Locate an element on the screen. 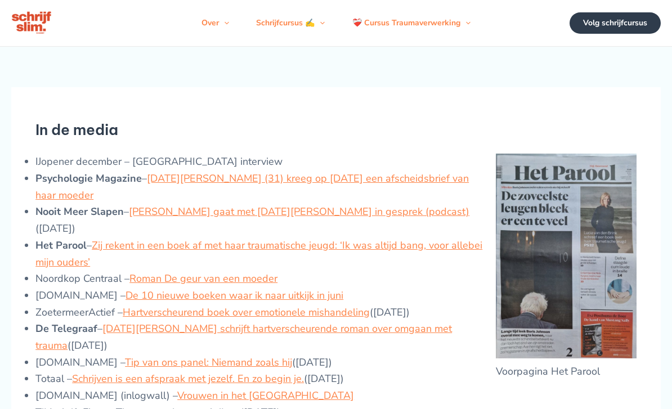 This screenshot has height=409, width=672. a: Zij rekent in een boek af met haar traumatische jeugd: ‘Ik was altijd bang, voor allebei mijn oud... is located at coordinates (259, 254).